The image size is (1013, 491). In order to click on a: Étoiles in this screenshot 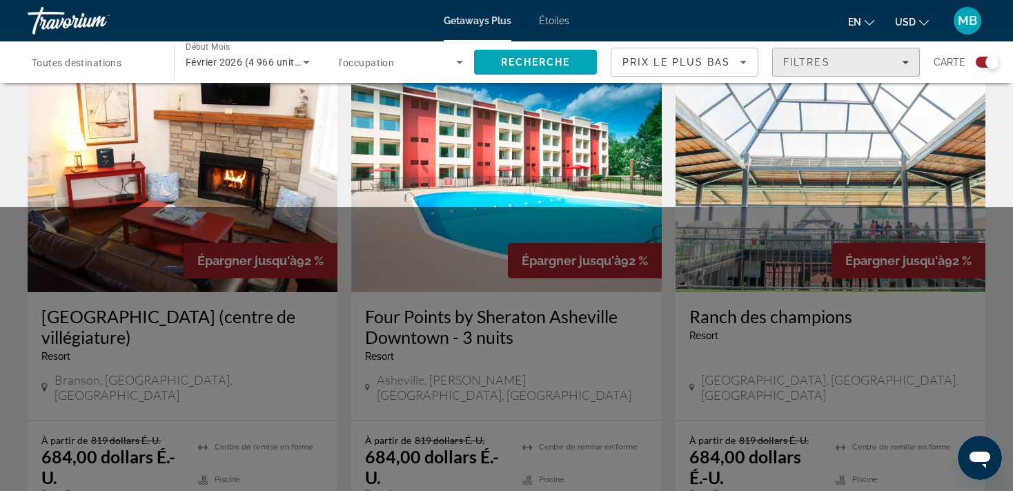, I will do `click(554, 21)`.